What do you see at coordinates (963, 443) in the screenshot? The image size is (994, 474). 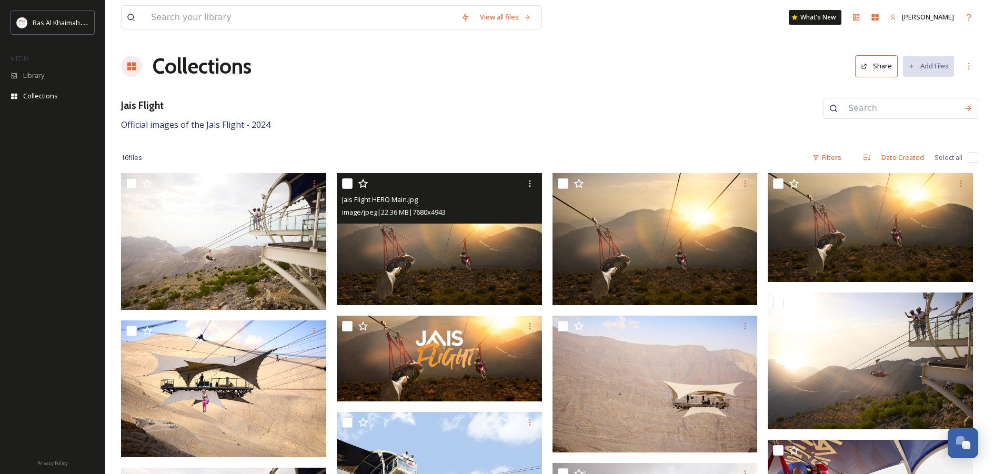 I see `button: Open Chat` at bounding box center [963, 443].